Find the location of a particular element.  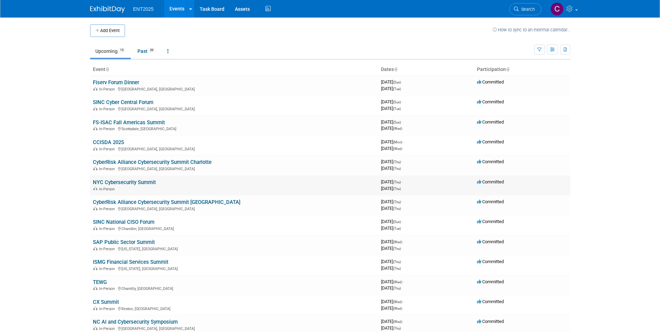

a: Sort by Participation Type is located at coordinates (508, 69).